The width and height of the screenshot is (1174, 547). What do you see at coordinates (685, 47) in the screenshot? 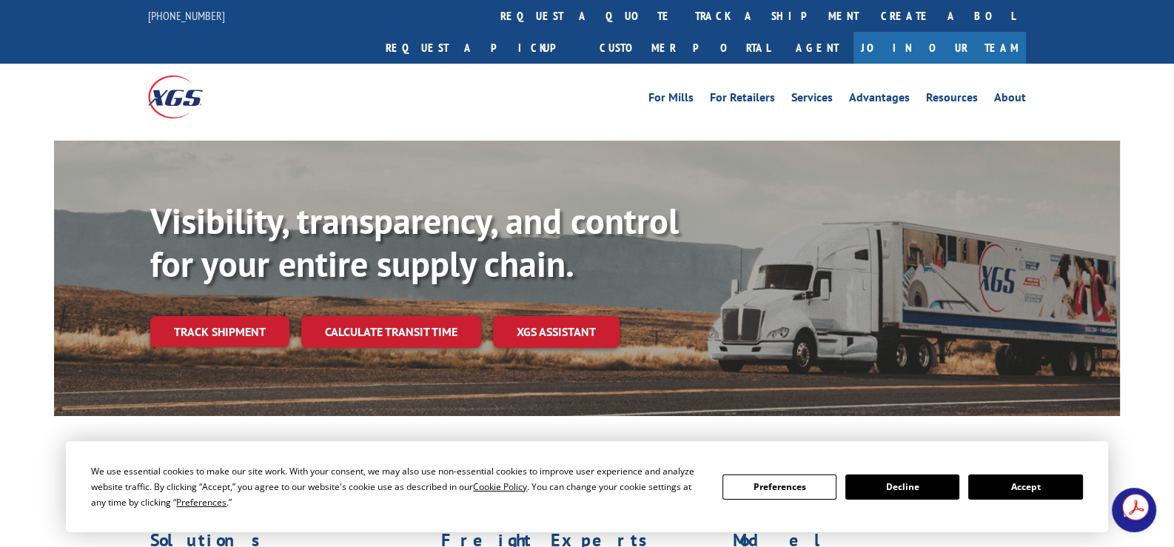
I see `a: Customer Portal` at bounding box center [685, 47].